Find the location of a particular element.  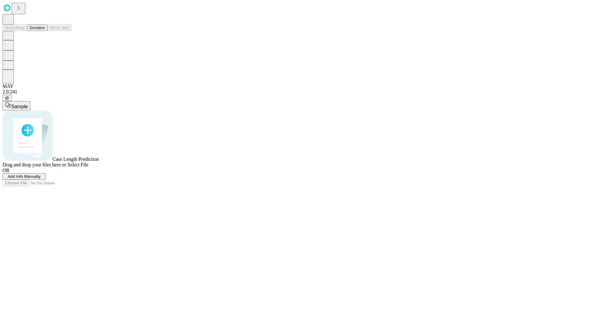

button: Add Info Manually is located at coordinates (24, 176).